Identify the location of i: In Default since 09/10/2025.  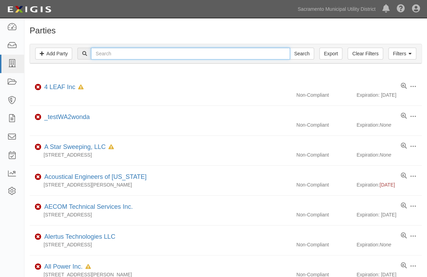
(81, 87).